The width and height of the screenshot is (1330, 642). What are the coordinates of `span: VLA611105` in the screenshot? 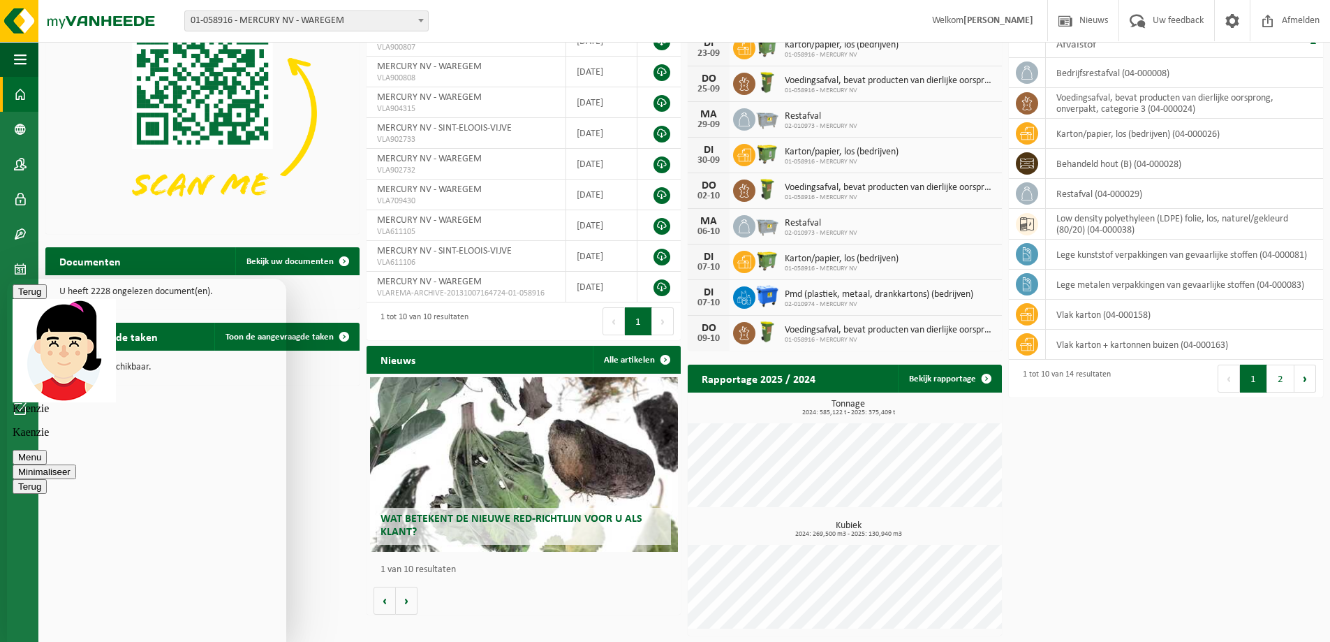 It's located at (466, 232).